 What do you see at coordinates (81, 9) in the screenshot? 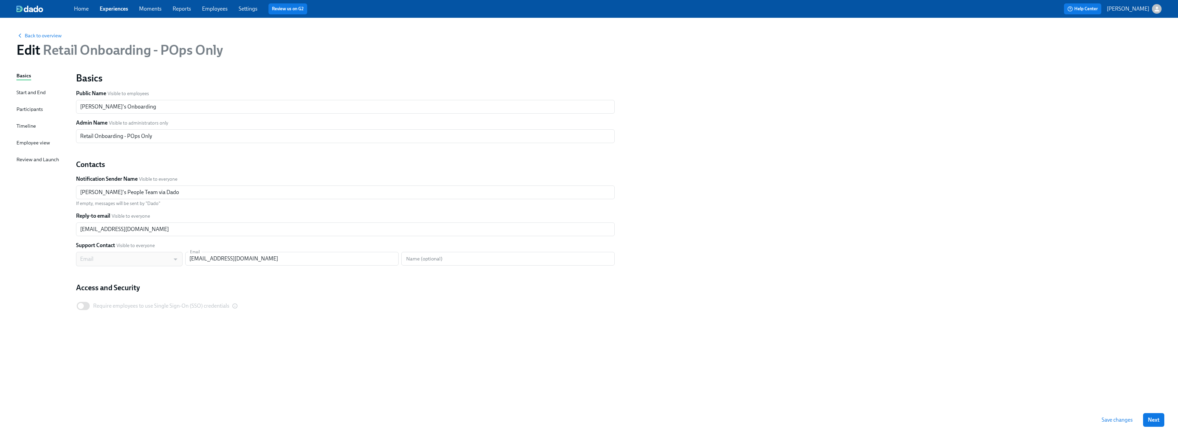
I see `a: Home` at bounding box center [81, 9].